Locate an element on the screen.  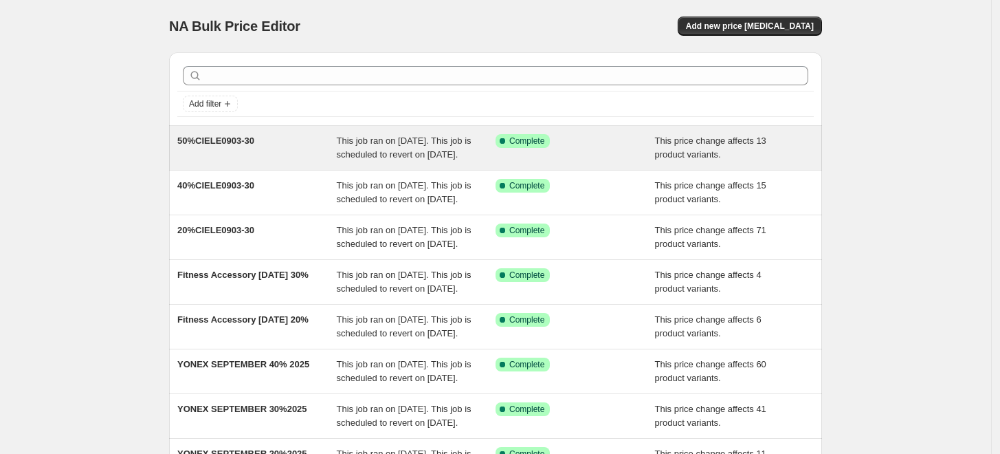
span: This price change affects 71 product variants. is located at coordinates (711, 236).